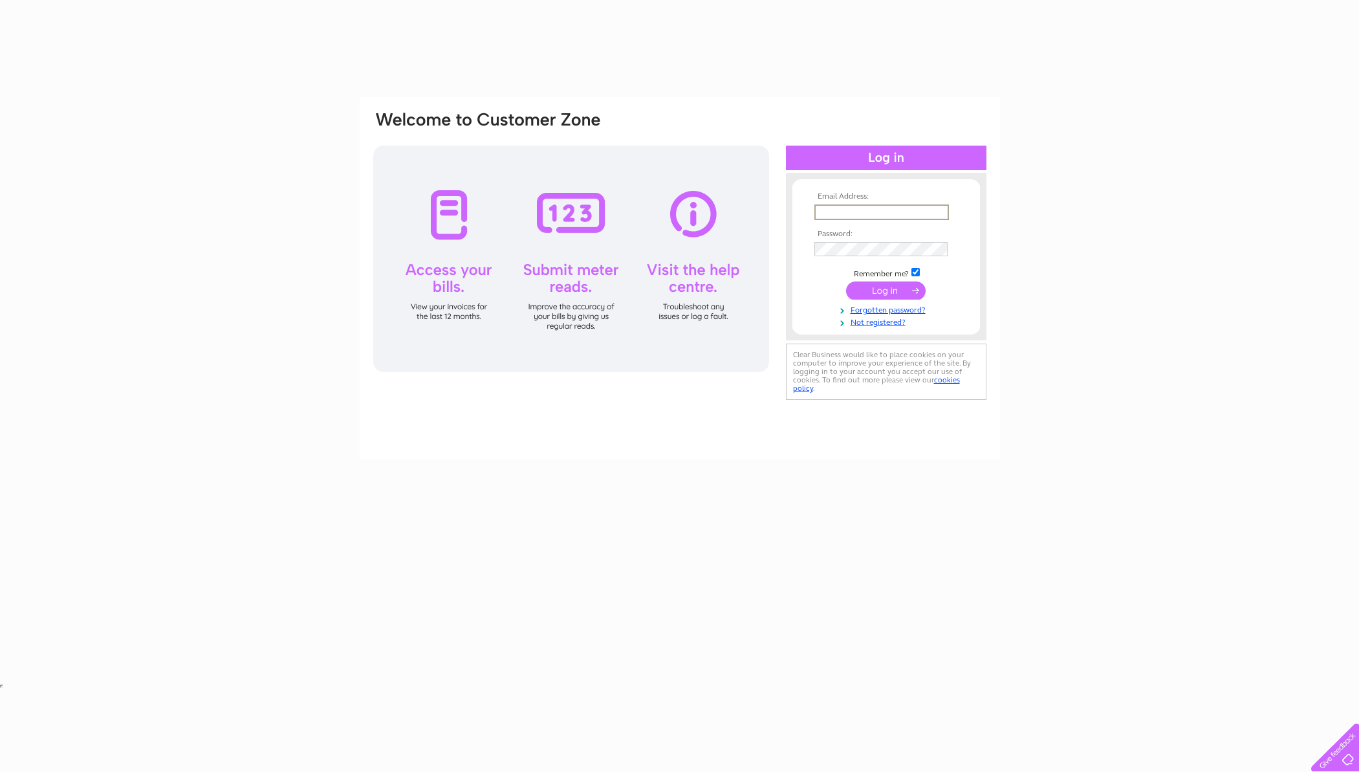 This screenshot has height=772, width=1359. What do you see at coordinates (886, 197) in the screenshot?
I see `th: Email Address:` at bounding box center [886, 197].